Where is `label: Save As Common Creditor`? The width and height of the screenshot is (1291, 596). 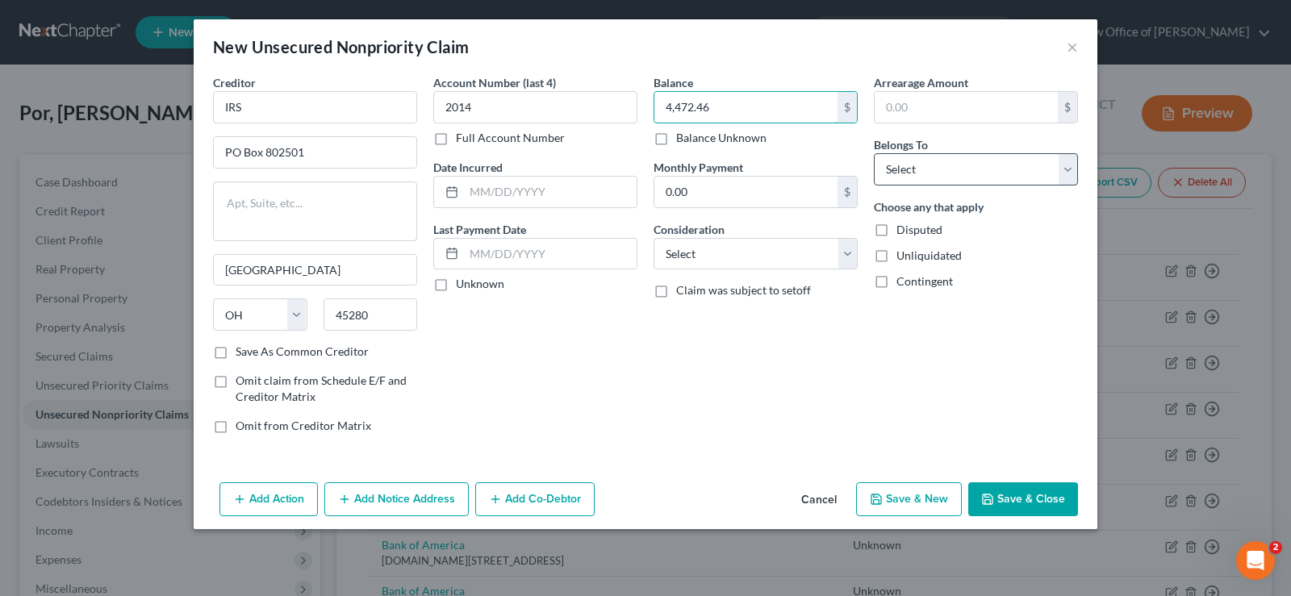 label: Save As Common Creditor is located at coordinates (302, 352).